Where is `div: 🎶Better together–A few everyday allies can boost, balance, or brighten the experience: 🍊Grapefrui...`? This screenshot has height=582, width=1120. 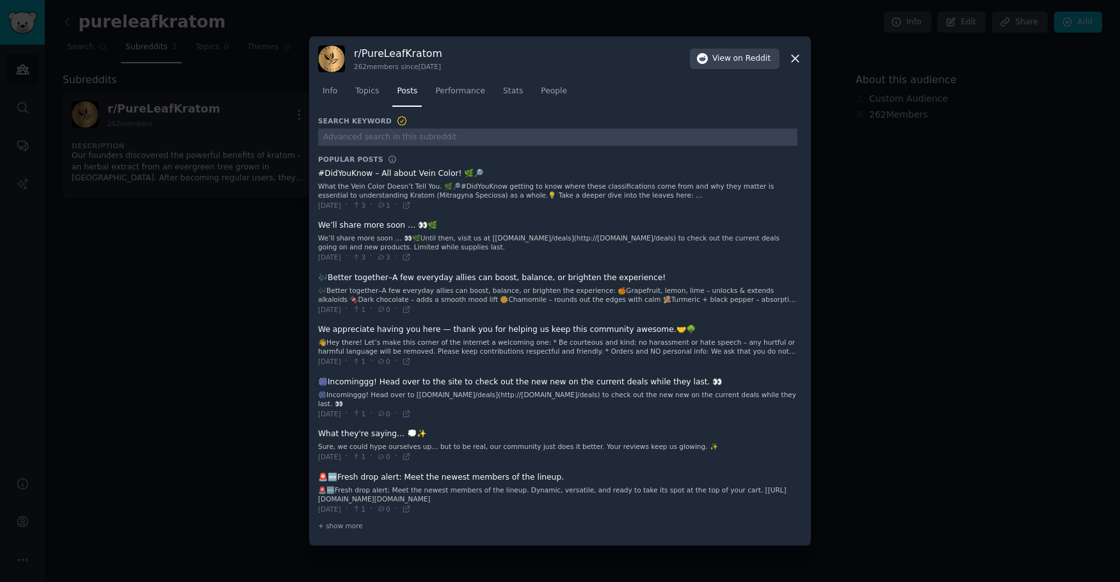
div: 🎶Better together–A few everyday allies can boost, balance, or brighten the experience: 🍊Grapefrui... is located at coordinates (557, 295).